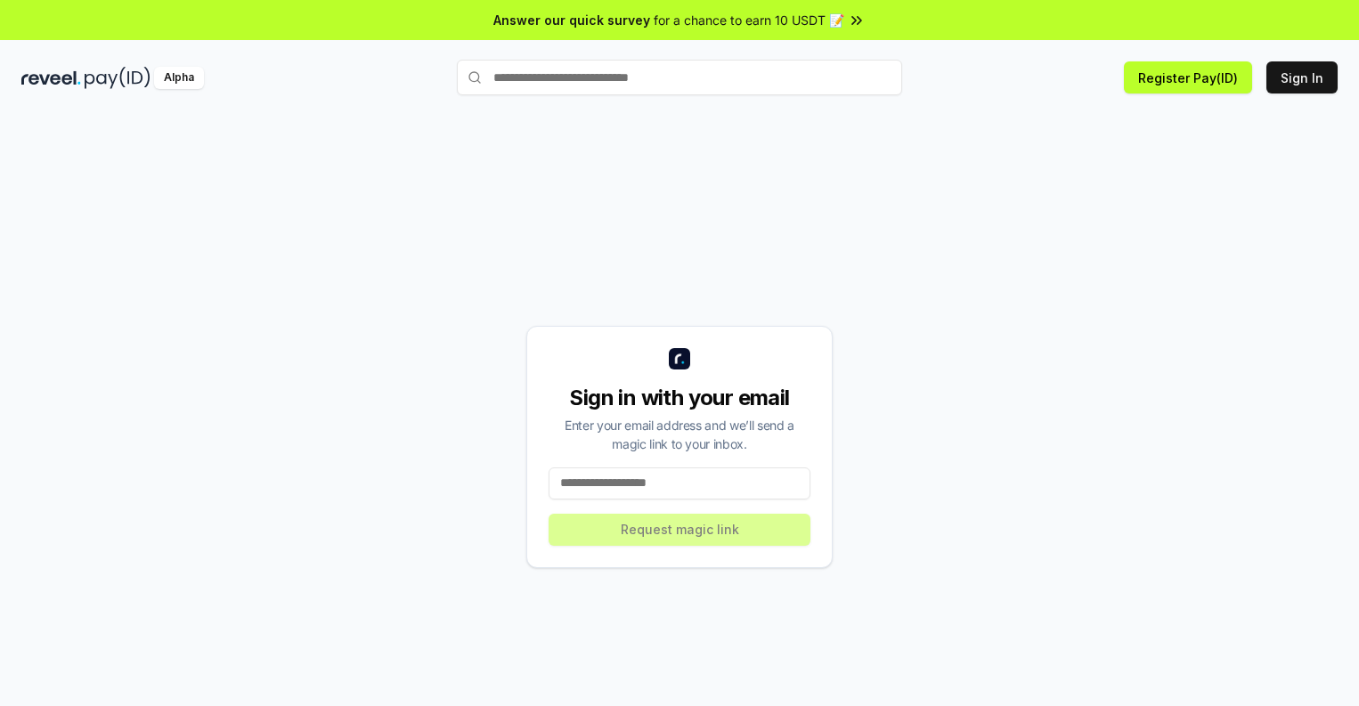 The width and height of the screenshot is (1359, 706). I want to click on div: Enter your email address and we’ll send a magic link to your inbox., so click(679, 435).